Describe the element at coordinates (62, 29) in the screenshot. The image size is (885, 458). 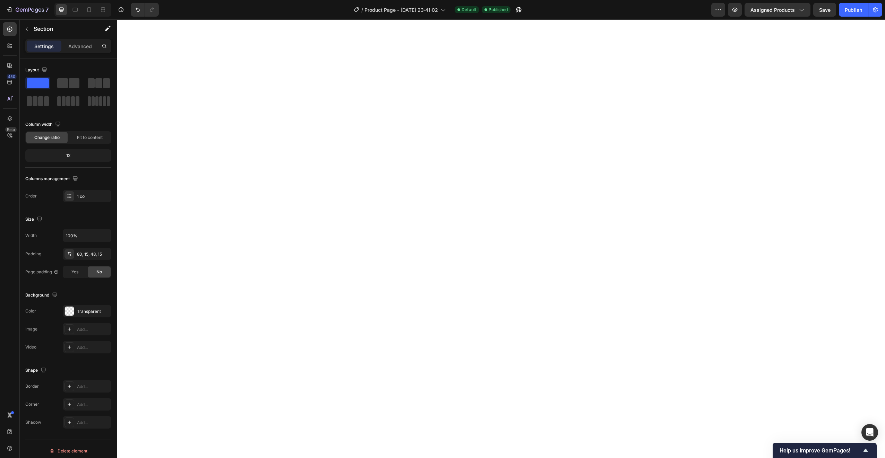
I see `p: Section` at that location.